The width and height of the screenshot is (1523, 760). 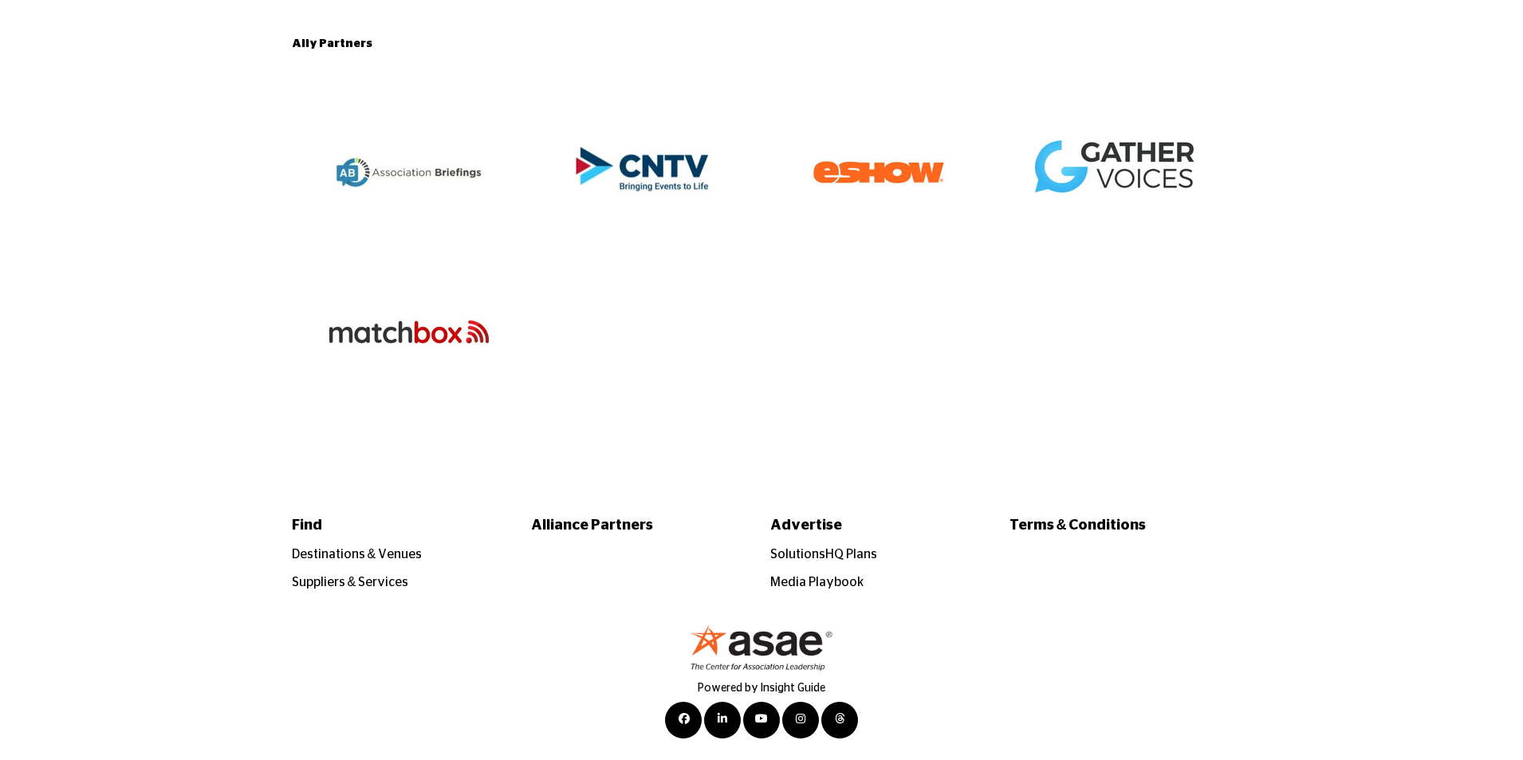 I want to click on a: Threads Link, so click(x=840, y=720).